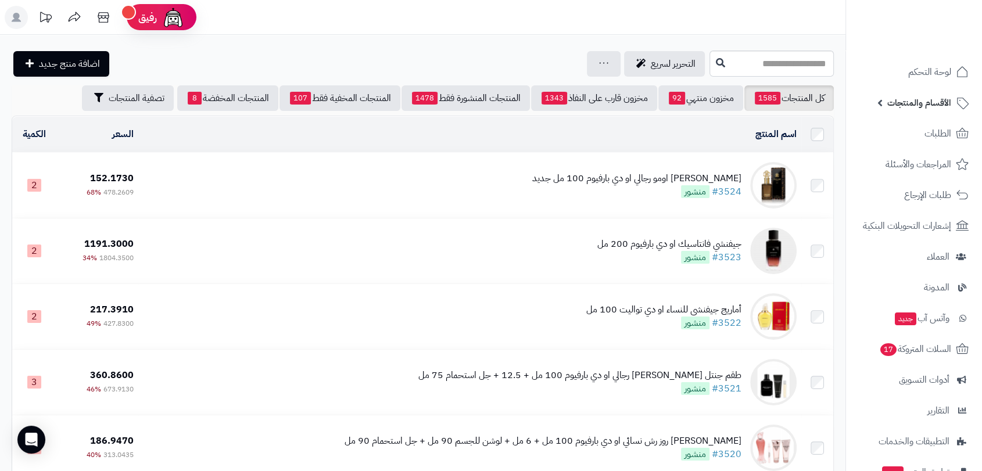 This screenshot has height=471, width=982. I want to click on div: جيفنشي فانتاسيك او دي بارفيوم 200 مل, so click(670, 244).